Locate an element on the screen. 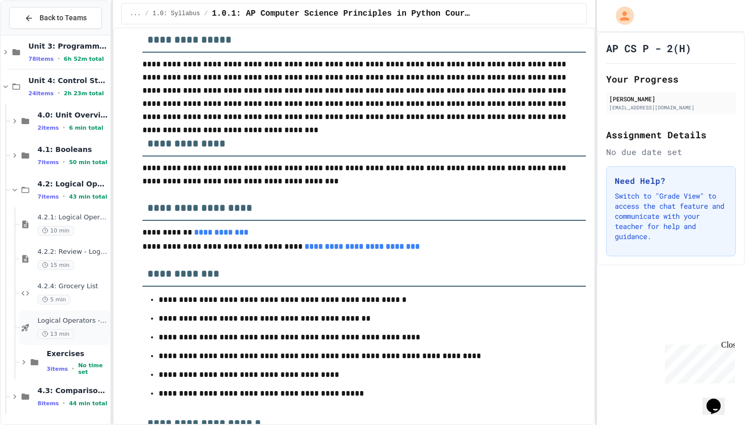 Image resolution: width=745 pixels, height=425 pixels. span: 4.1: Booleans is located at coordinates (72, 149).